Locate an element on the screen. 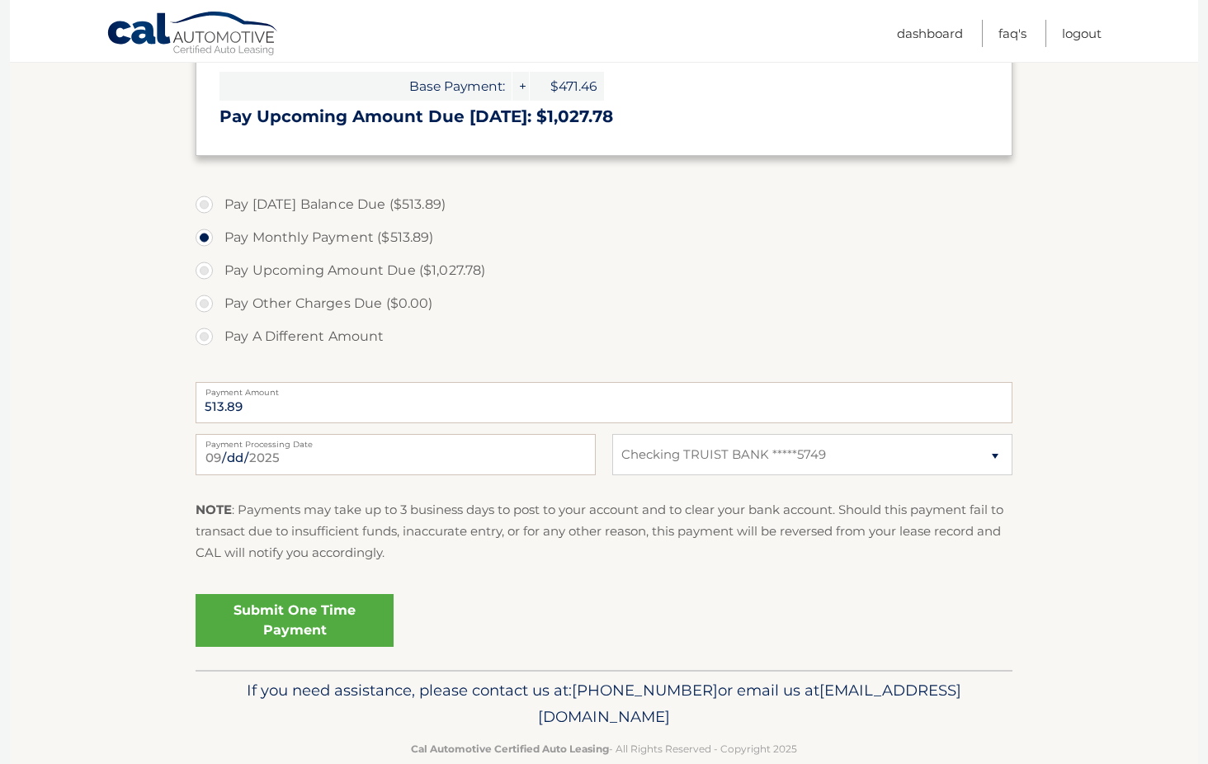  p: : Payments may take up to 3 business days to post to your account and to clear your bank account.... is located at coordinates (604, 532).